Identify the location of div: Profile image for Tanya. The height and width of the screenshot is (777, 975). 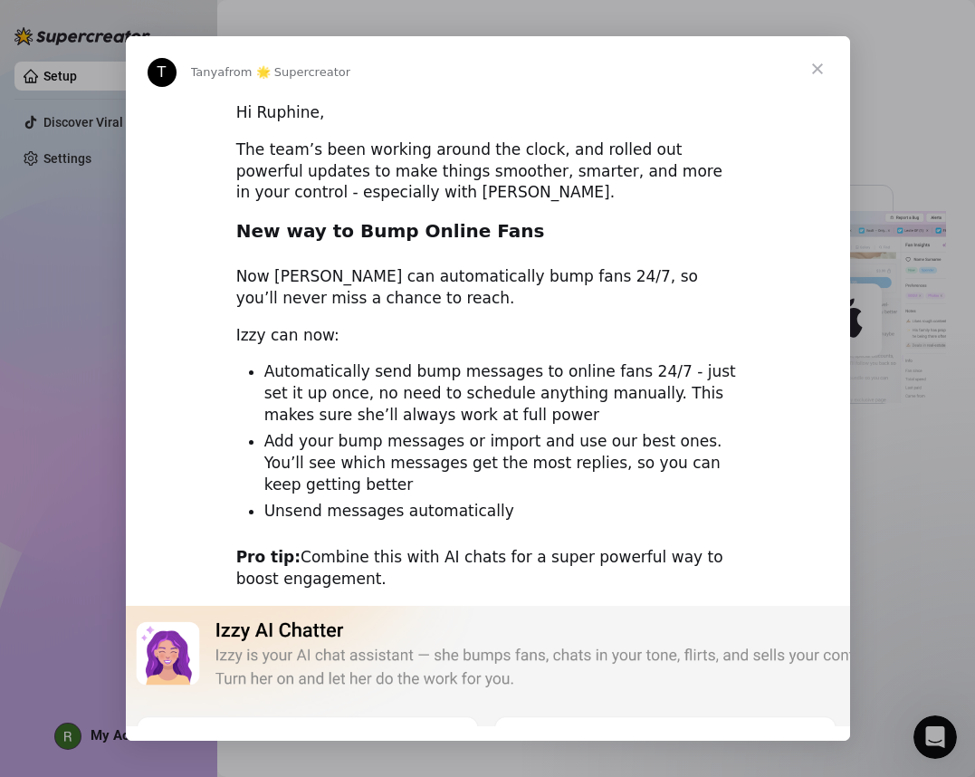
(162, 72).